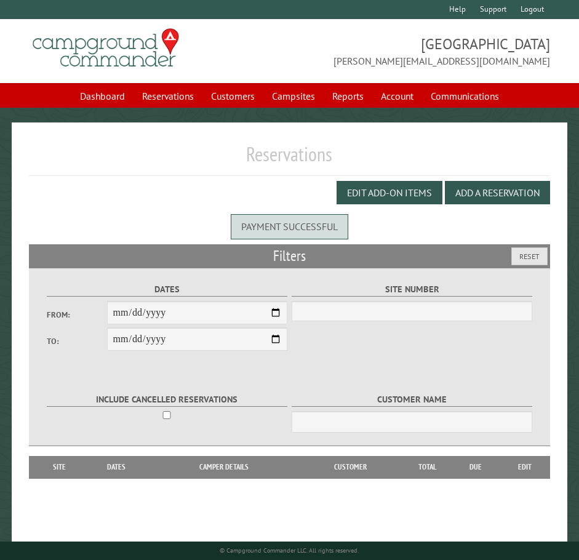 This screenshot has width=579, height=560. Describe the element at coordinates (167, 399) in the screenshot. I see `label: Include Cancelled Reservations` at that location.